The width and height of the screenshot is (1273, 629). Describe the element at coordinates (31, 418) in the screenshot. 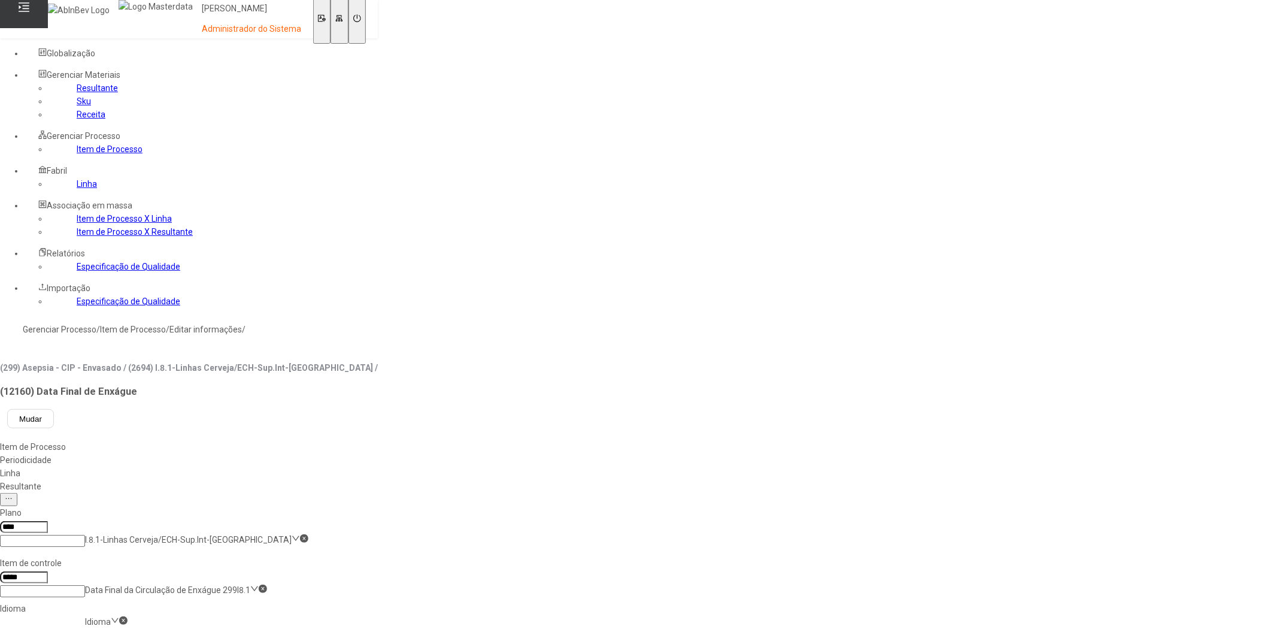

I see `span: Mudar` at that location.